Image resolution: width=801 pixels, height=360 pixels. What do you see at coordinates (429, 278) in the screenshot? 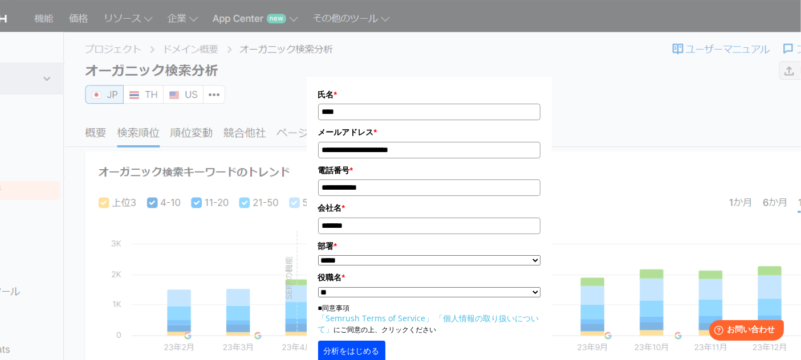
I see `label: 役職名` at bounding box center [429, 278].